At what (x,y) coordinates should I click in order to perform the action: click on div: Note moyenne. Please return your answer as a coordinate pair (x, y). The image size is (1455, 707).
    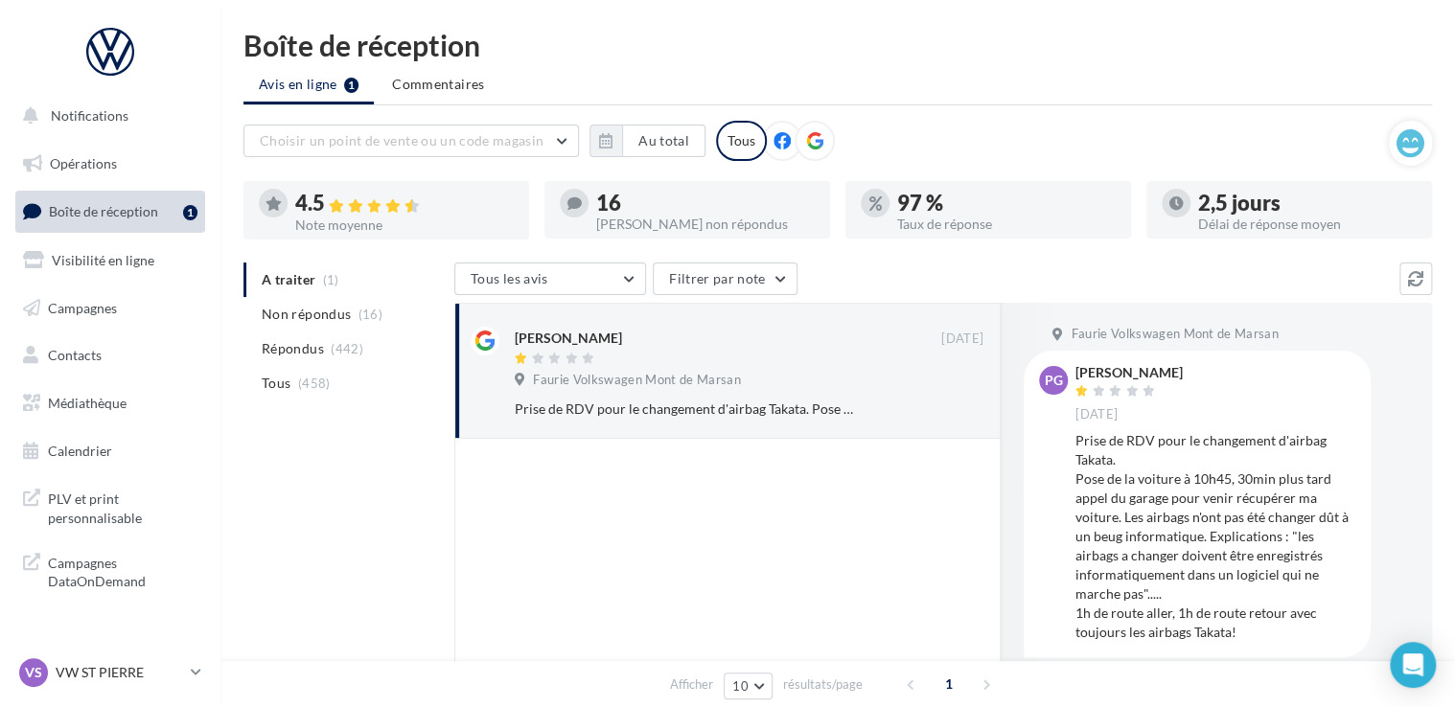
    Looking at the image, I should click on (404, 225).